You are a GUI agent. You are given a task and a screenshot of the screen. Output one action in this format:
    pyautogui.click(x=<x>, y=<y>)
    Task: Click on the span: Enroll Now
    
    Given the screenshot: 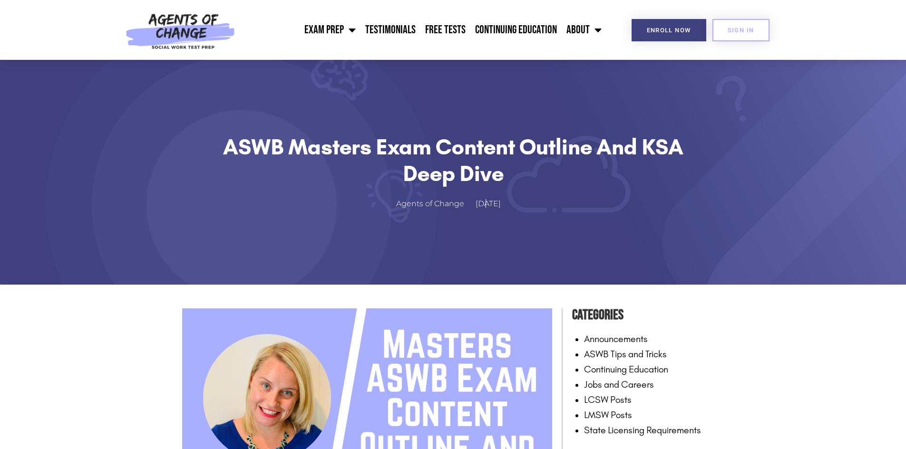 What is the action you would take?
    pyautogui.click(x=669, y=30)
    